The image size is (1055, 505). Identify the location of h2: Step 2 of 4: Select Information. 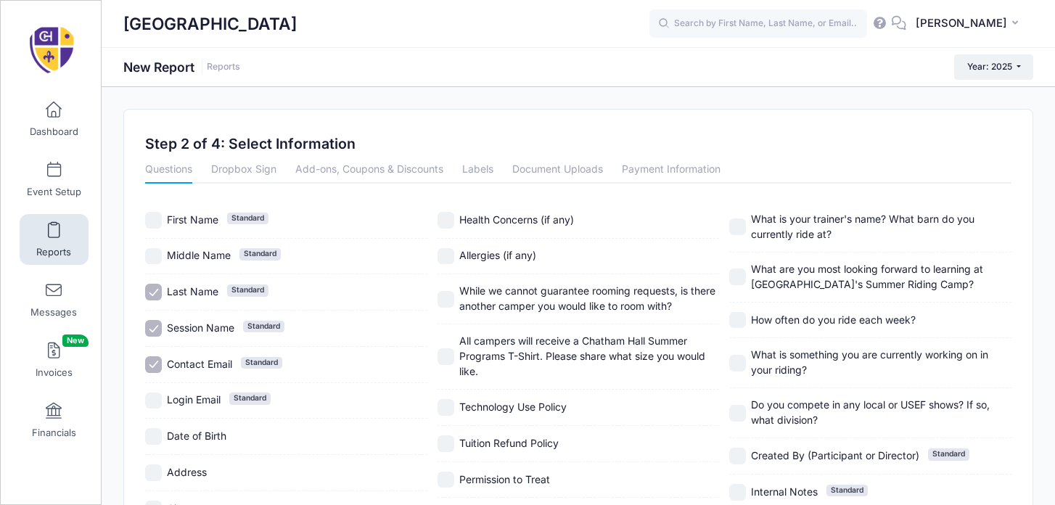
(250, 144).